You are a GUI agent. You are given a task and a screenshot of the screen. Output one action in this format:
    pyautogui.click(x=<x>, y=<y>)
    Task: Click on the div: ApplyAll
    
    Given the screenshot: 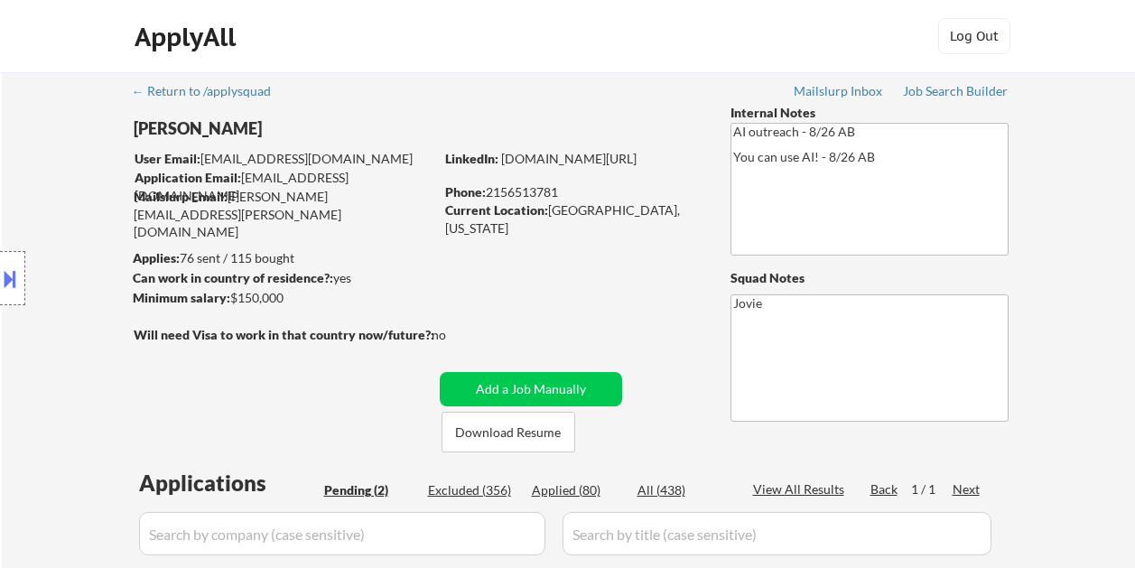 What is the action you would take?
    pyautogui.click(x=188, y=37)
    